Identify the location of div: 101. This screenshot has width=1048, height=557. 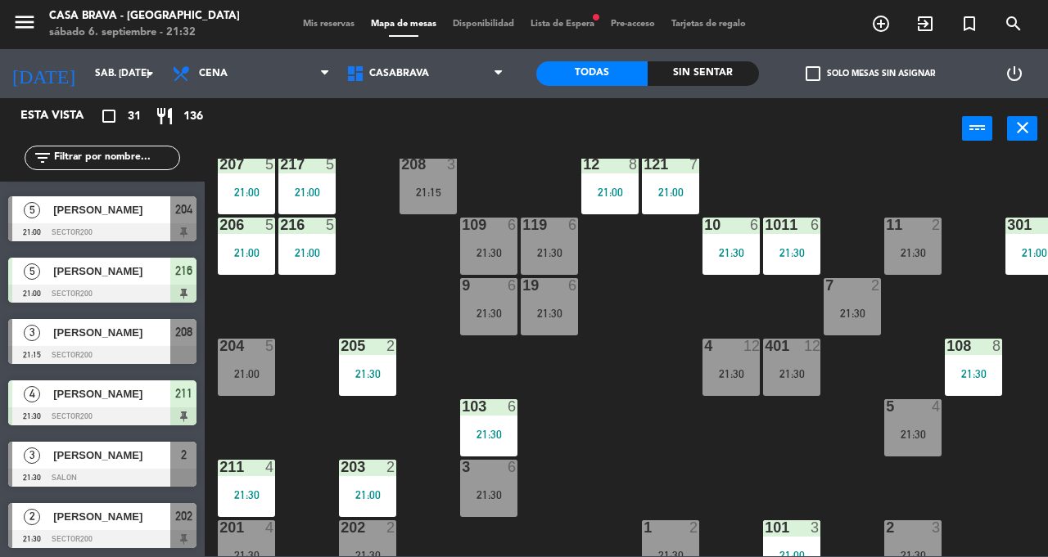
(764, 528).